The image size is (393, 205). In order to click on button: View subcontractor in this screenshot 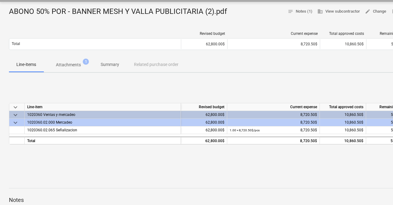, I will do `click(339, 11)`.